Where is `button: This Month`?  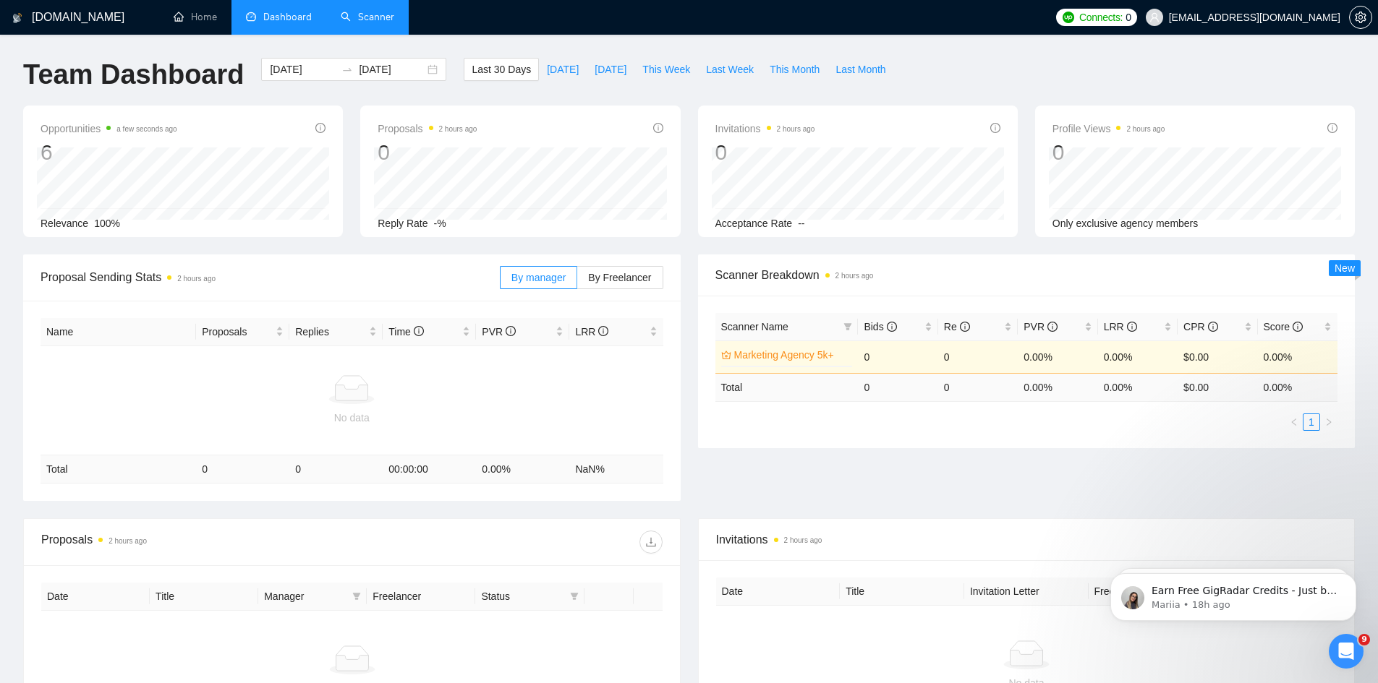 button: This Month is located at coordinates (794, 69).